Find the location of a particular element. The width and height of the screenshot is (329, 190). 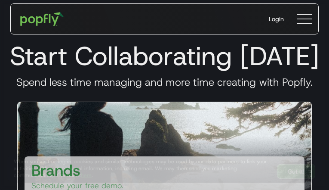

a: Got It! is located at coordinates (296, 171).